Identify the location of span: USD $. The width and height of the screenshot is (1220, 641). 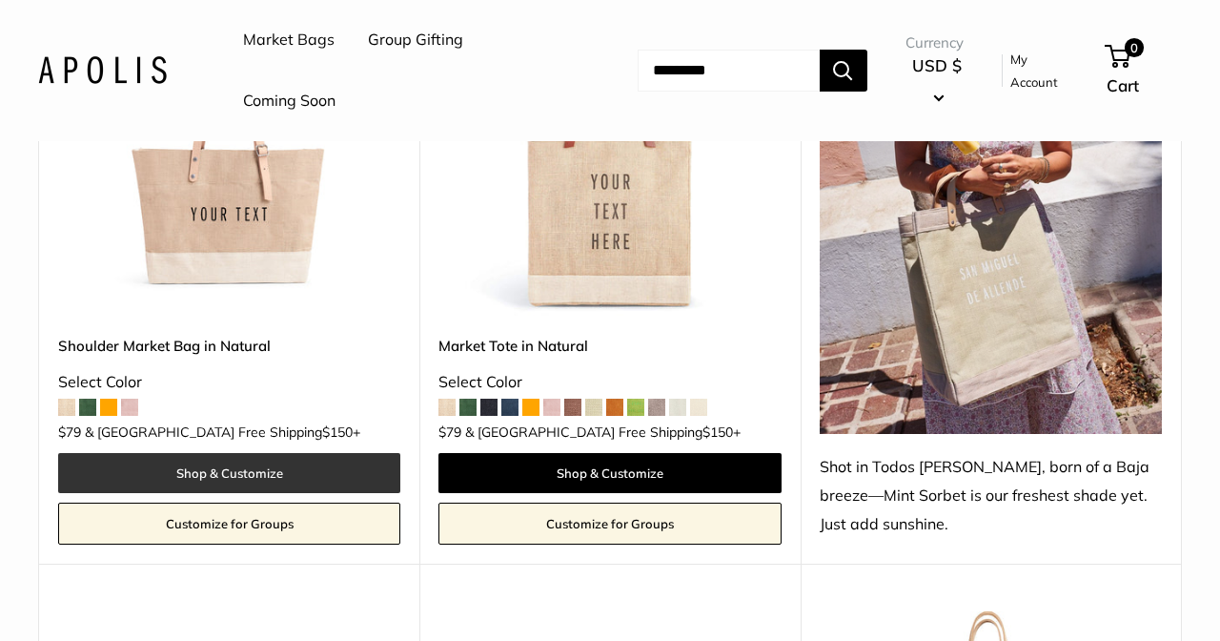
(937, 65).